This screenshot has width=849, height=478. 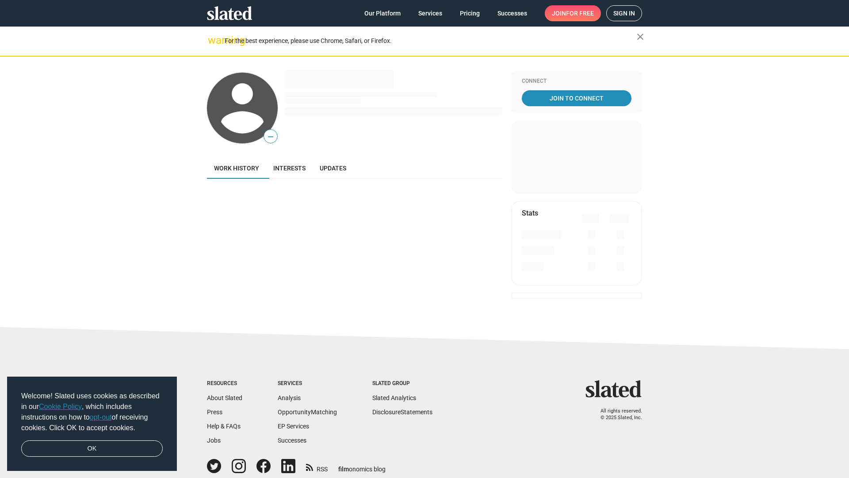 What do you see at coordinates (101, 416) in the screenshot?
I see `a: opt-out` at bounding box center [101, 416].